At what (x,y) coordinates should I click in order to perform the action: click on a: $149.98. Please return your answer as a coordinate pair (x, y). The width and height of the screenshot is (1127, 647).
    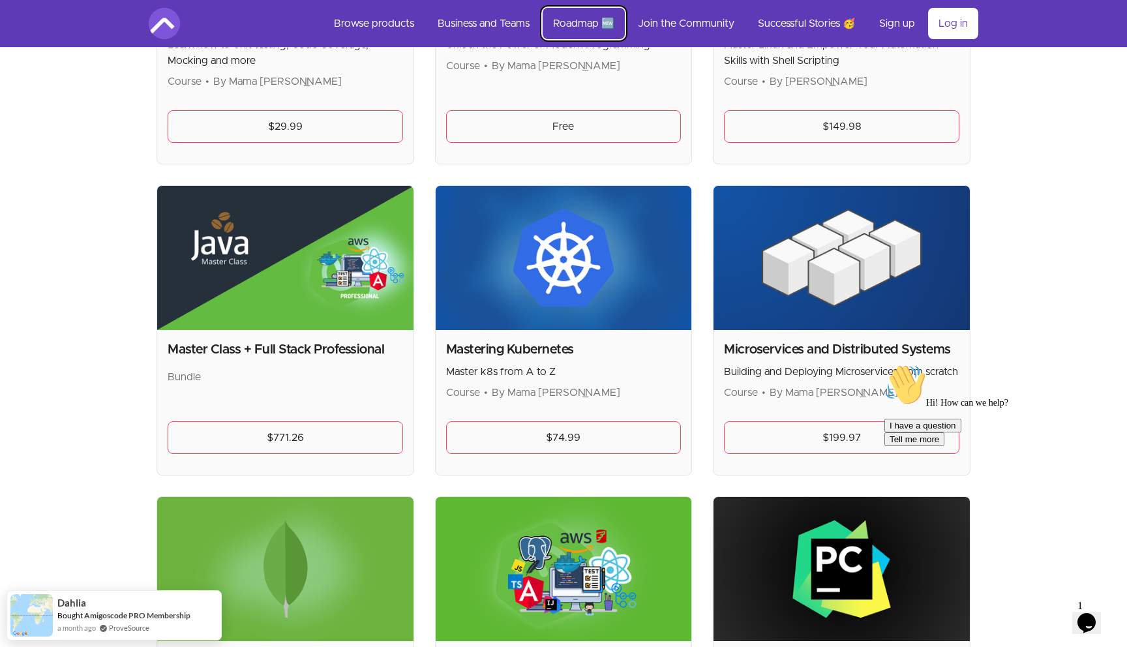
    Looking at the image, I should click on (841, 127).